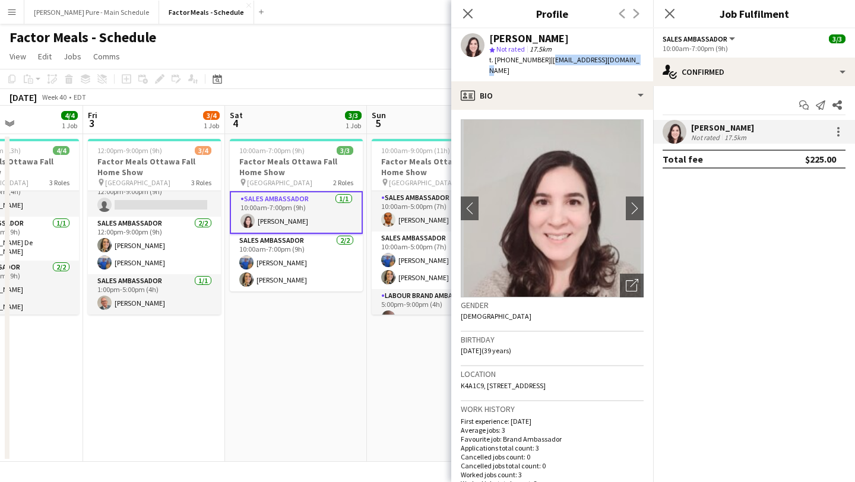 Image resolution: width=855 pixels, height=482 pixels. Describe the element at coordinates (235, 123) in the screenshot. I see `span: 4` at that location.